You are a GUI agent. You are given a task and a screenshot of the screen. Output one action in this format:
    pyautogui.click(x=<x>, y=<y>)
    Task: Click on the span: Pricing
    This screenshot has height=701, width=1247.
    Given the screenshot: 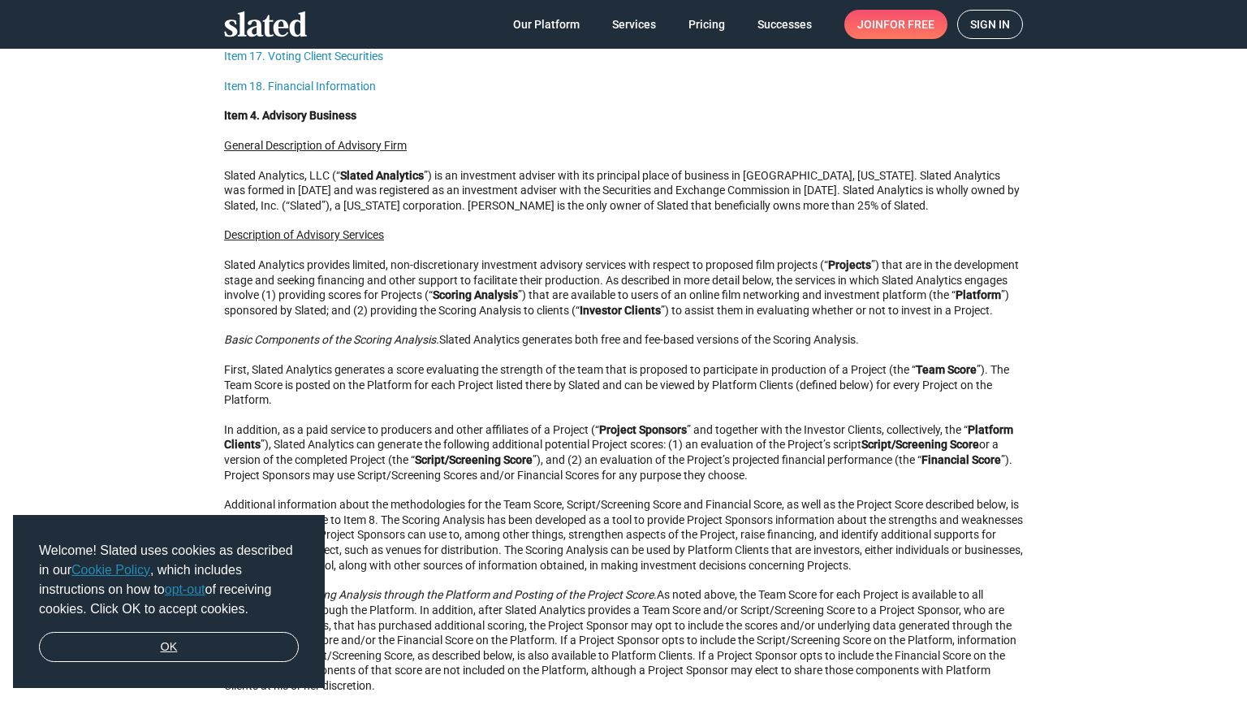 What is the action you would take?
    pyautogui.click(x=706, y=24)
    